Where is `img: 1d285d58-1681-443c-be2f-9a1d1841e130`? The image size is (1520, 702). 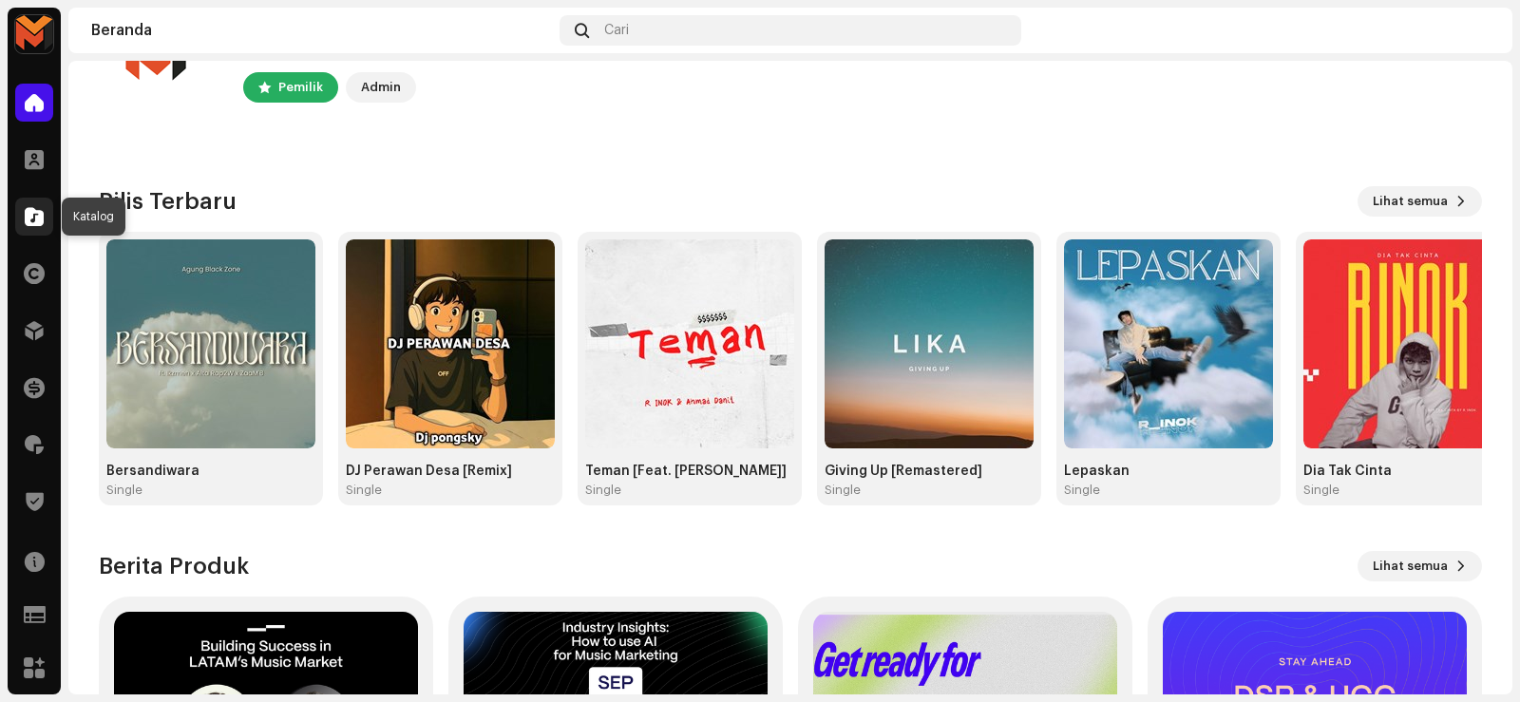
img: 1d285d58-1681-443c-be2f-9a1d1841e130 is located at coordinates (450, 344).